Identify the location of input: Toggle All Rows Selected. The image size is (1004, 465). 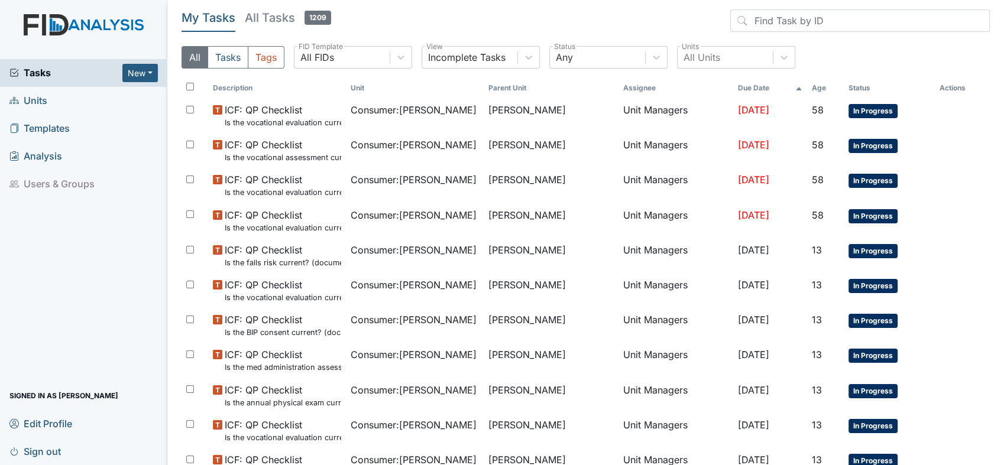
(190, 86).